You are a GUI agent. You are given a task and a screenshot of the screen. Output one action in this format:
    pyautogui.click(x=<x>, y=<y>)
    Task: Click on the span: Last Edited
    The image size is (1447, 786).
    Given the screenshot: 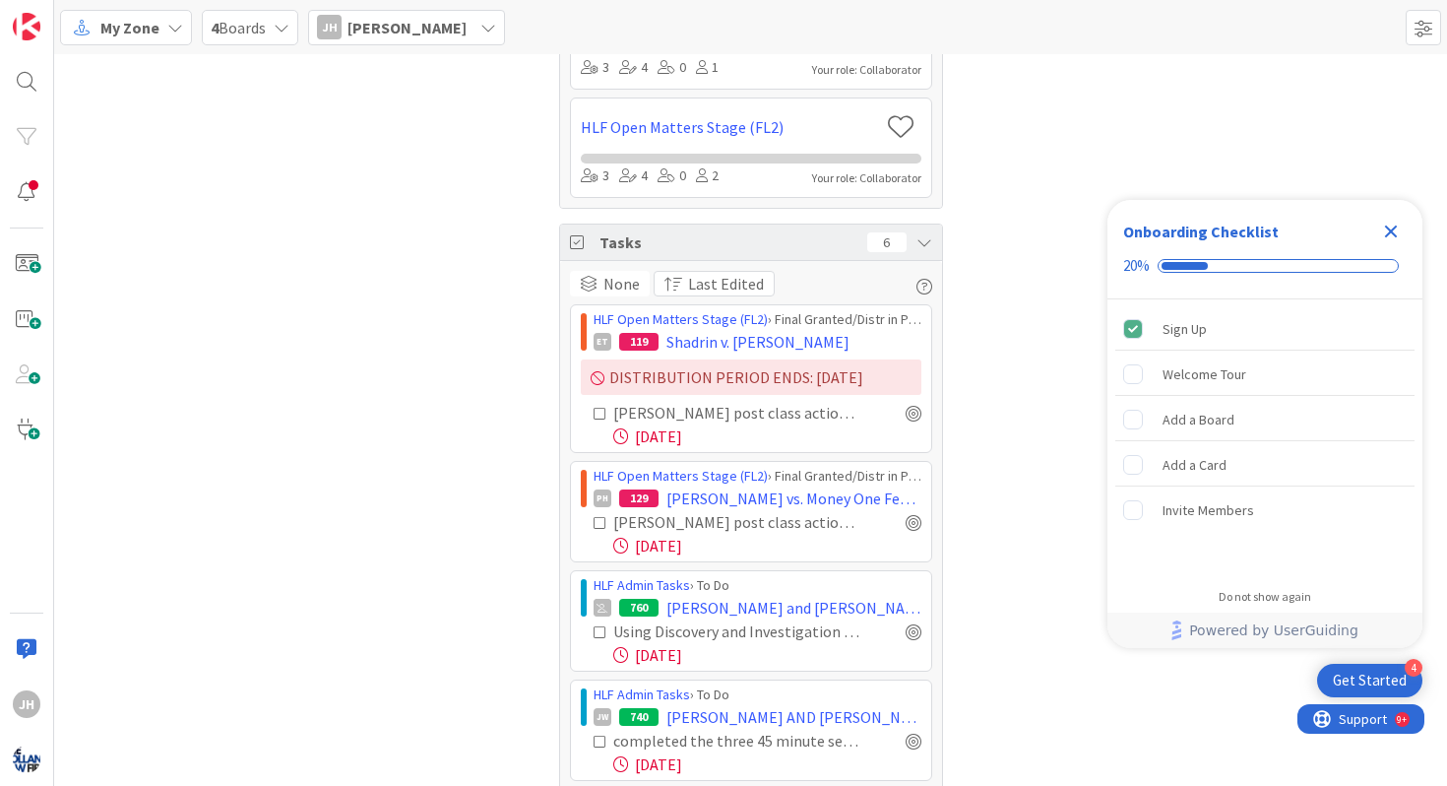 What is the action you would take?
    pyautogui.click(x=725, y=284)
    